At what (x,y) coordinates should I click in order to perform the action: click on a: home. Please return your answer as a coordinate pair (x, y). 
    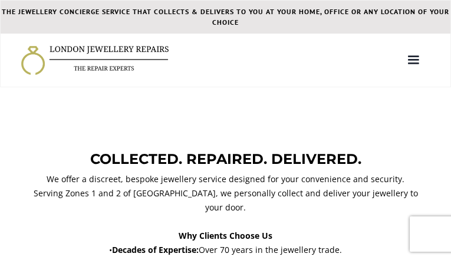
    Looking at the image, I should click on (91, 60).